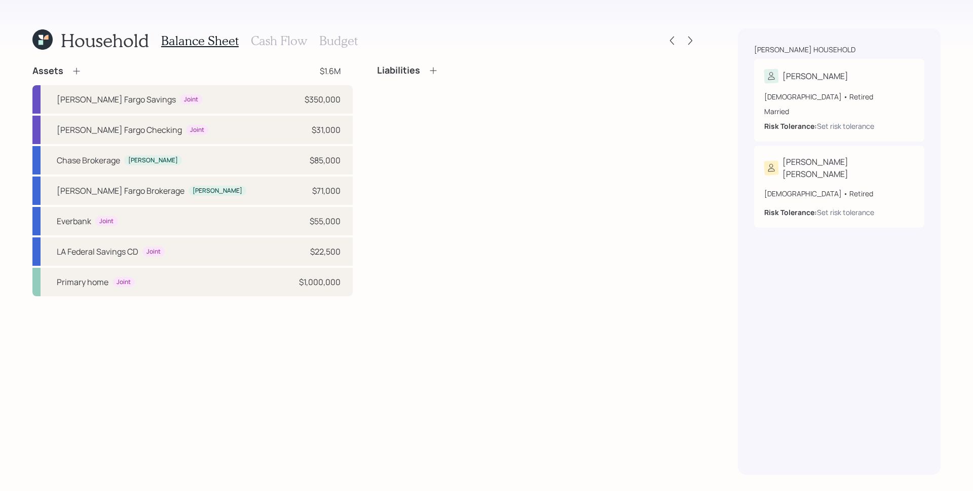  I want to click on div: Everbank, so click(74, 221).